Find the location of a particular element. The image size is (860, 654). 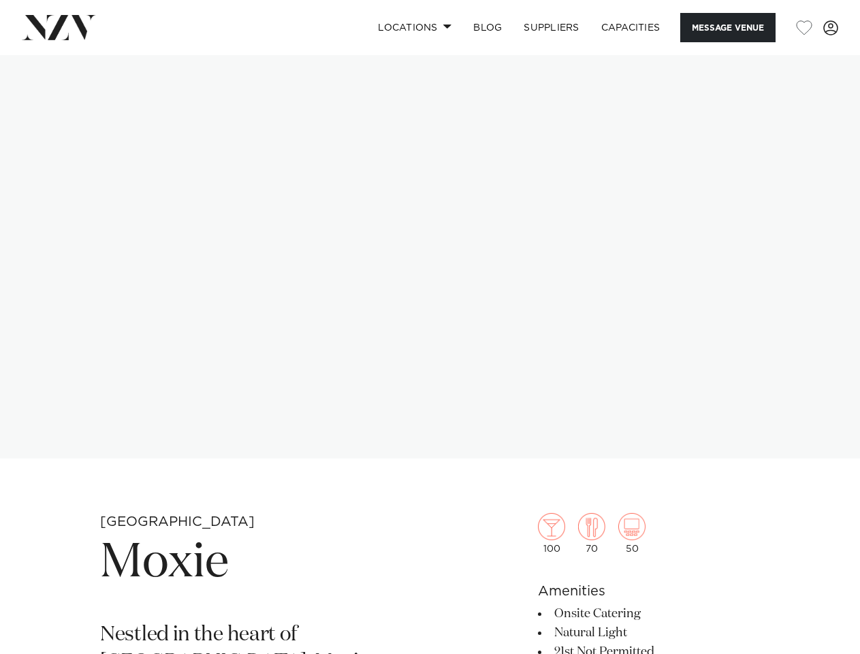

button: Message Venue is located at coordinates (728, 27).